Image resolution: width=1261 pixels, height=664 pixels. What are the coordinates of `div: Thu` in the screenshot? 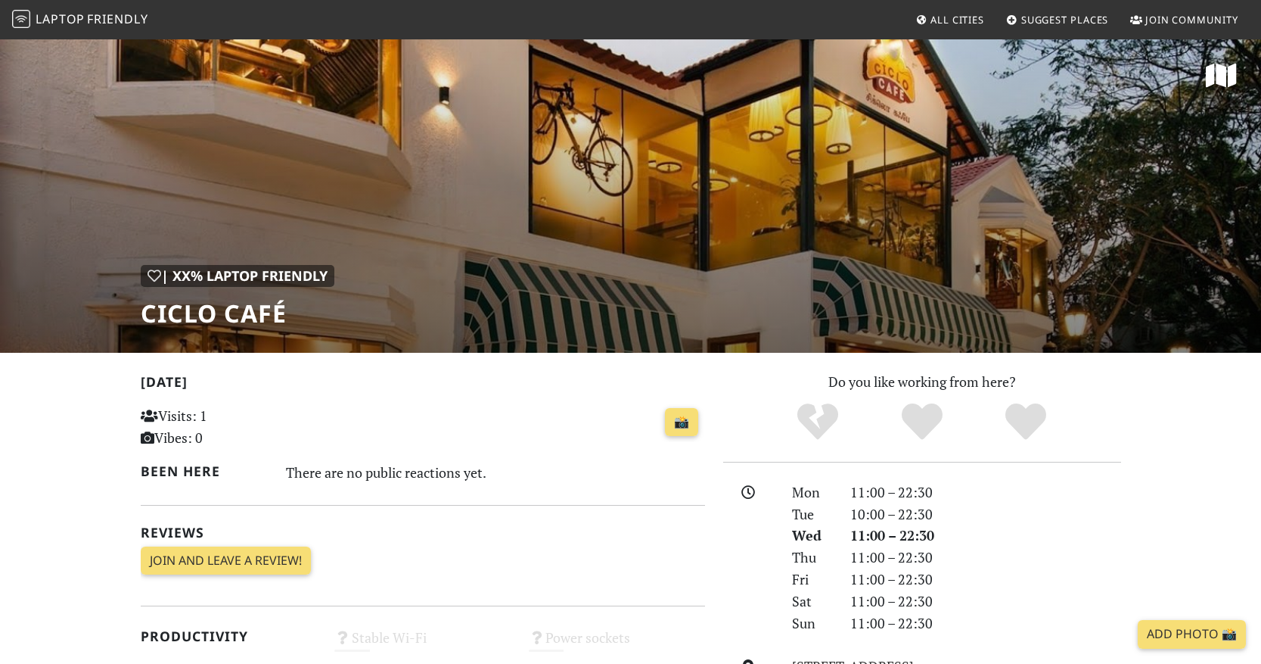 It's located at (812, 557).